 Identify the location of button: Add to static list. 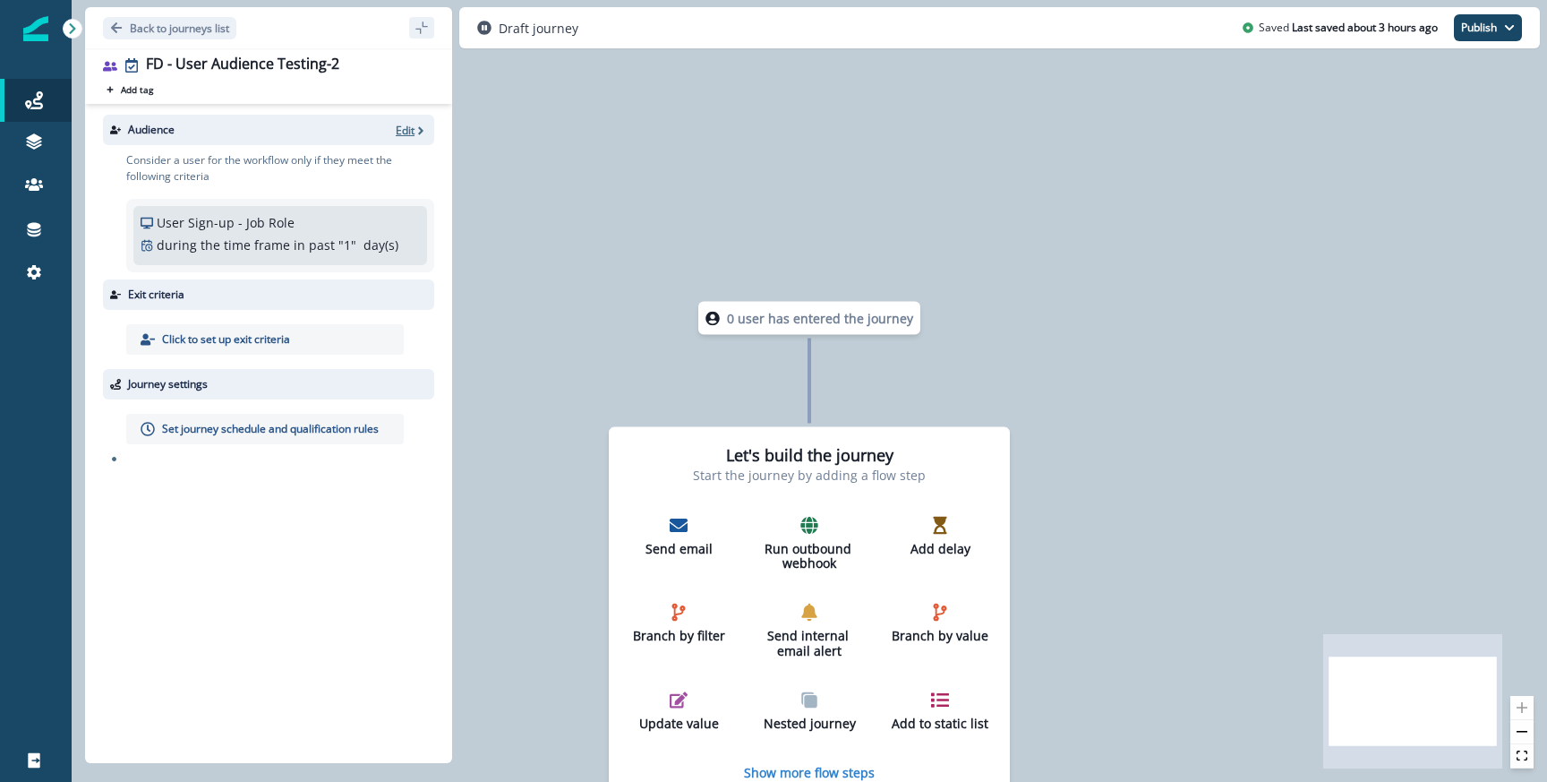
(940, 710).